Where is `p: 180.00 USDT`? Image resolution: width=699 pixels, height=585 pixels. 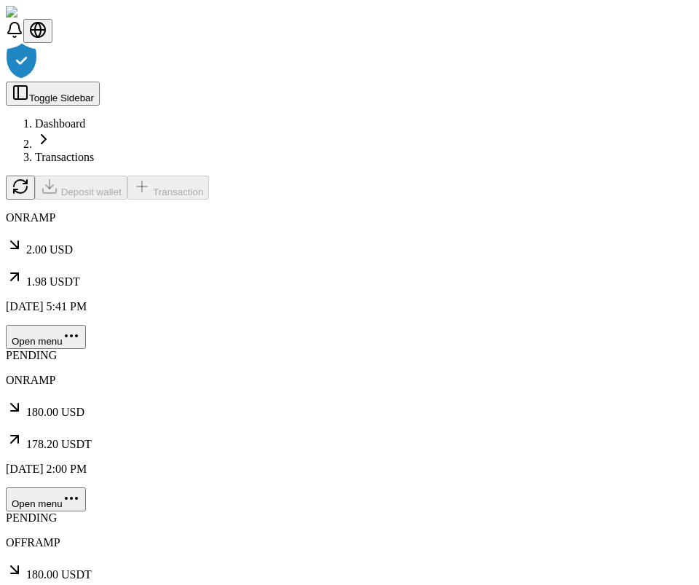 p: 180.00 USDT is located at coordinates (350, 571).